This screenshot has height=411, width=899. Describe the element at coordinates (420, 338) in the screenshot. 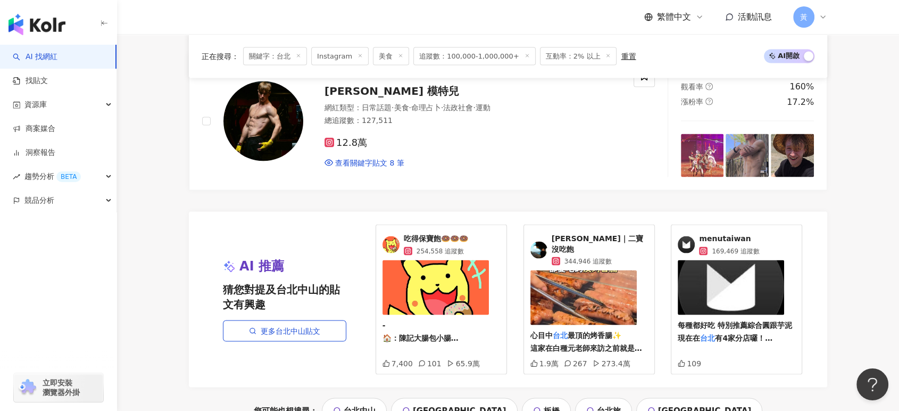

I see `span: - 🏠：陳記大腸包小腸 📬：111` at that location.